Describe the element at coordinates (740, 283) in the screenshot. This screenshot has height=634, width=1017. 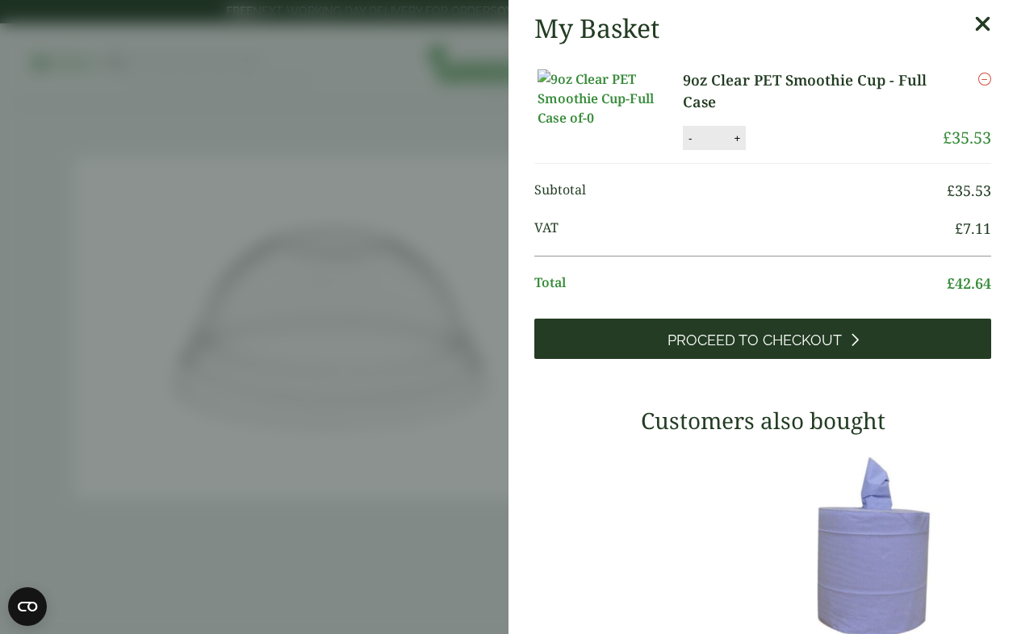
I see `span: Total` at that location.